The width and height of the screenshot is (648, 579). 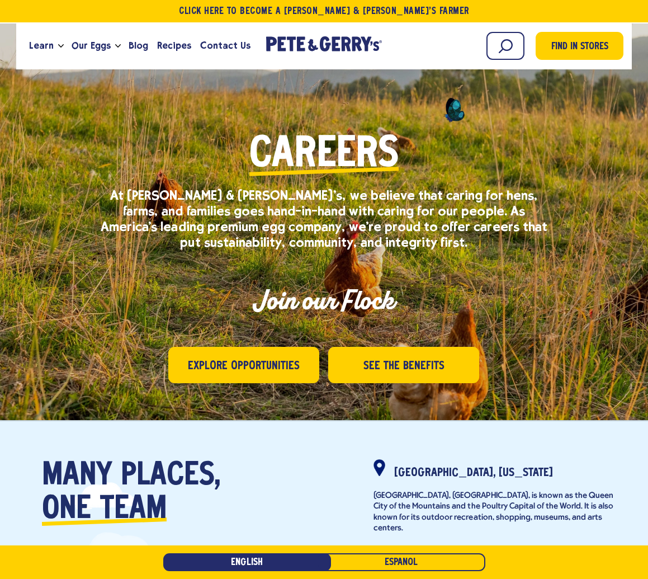 What do you see at coordinates (404, 366) in the screenshot?
I see `span: See the Benefits` at bounding box center [404, 366].